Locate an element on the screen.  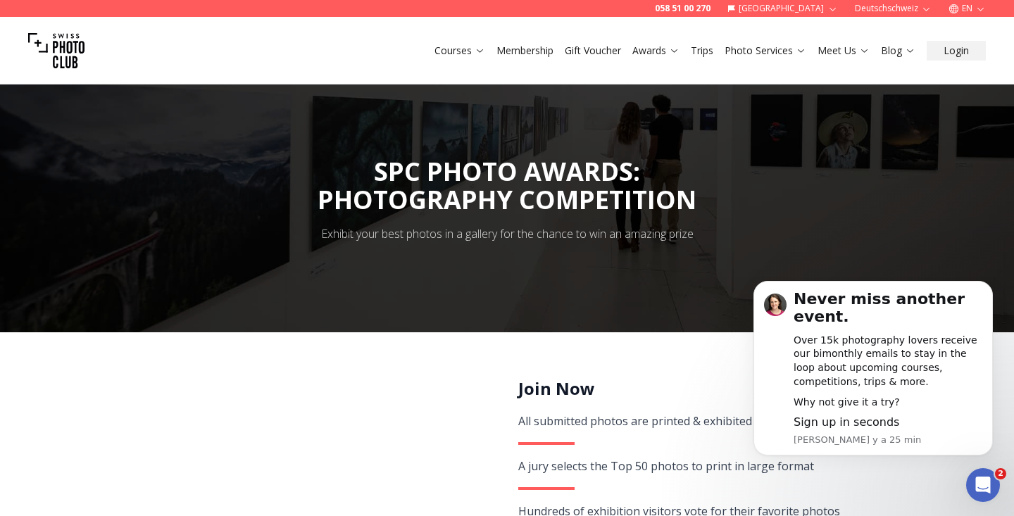
div: Why not give it a try? is located at coordinates (156, 125).